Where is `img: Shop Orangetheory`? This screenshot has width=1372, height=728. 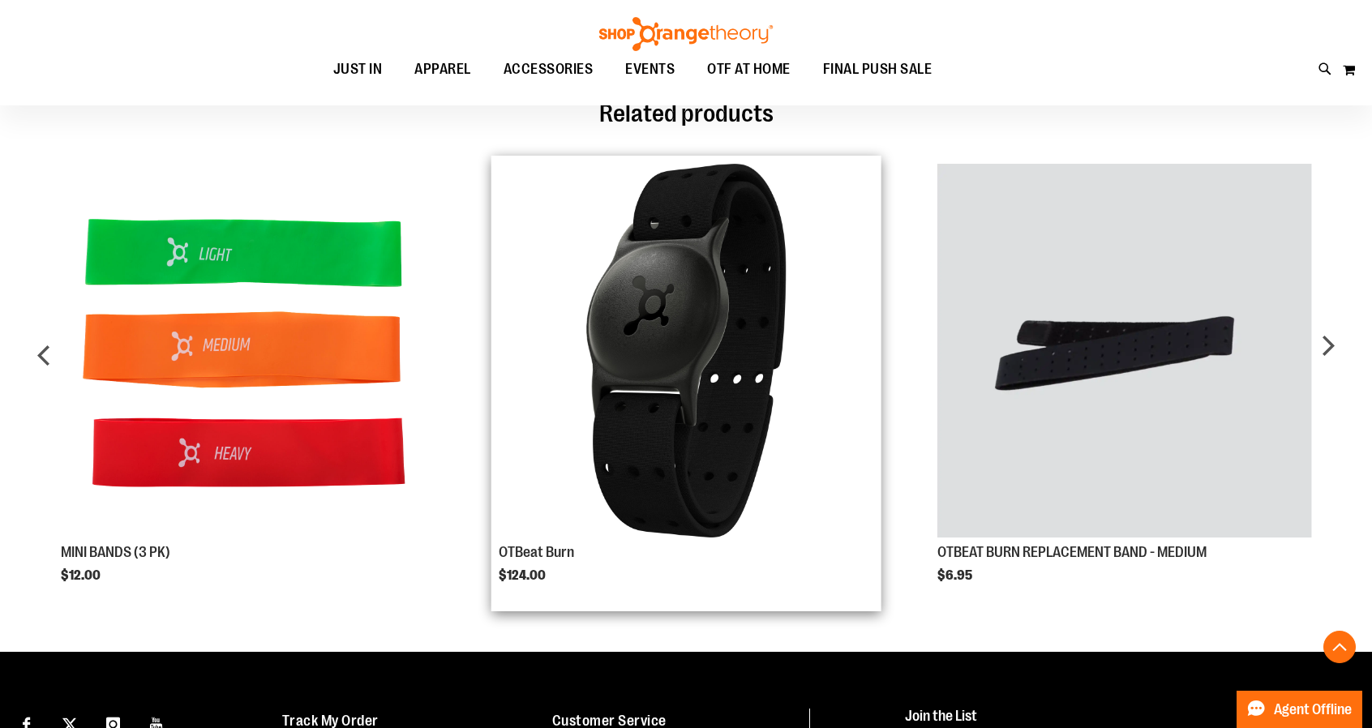
img: Shop Orangetheory is located at coordinates (686, 34).